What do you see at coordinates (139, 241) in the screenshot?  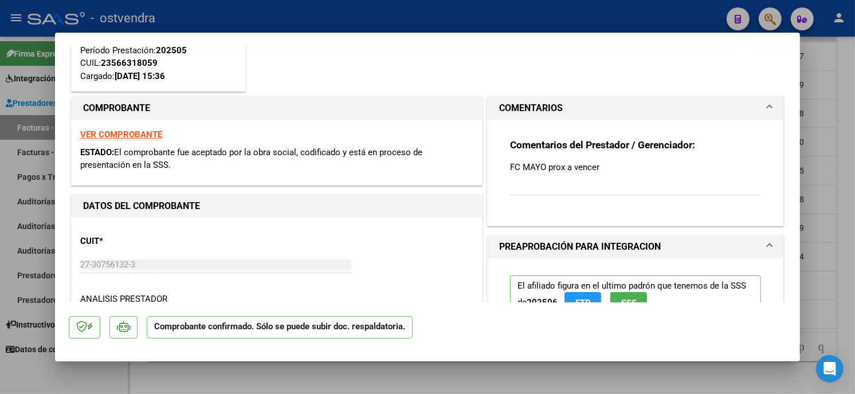 I see `p: CUIT` at bounding box center [139, 241].